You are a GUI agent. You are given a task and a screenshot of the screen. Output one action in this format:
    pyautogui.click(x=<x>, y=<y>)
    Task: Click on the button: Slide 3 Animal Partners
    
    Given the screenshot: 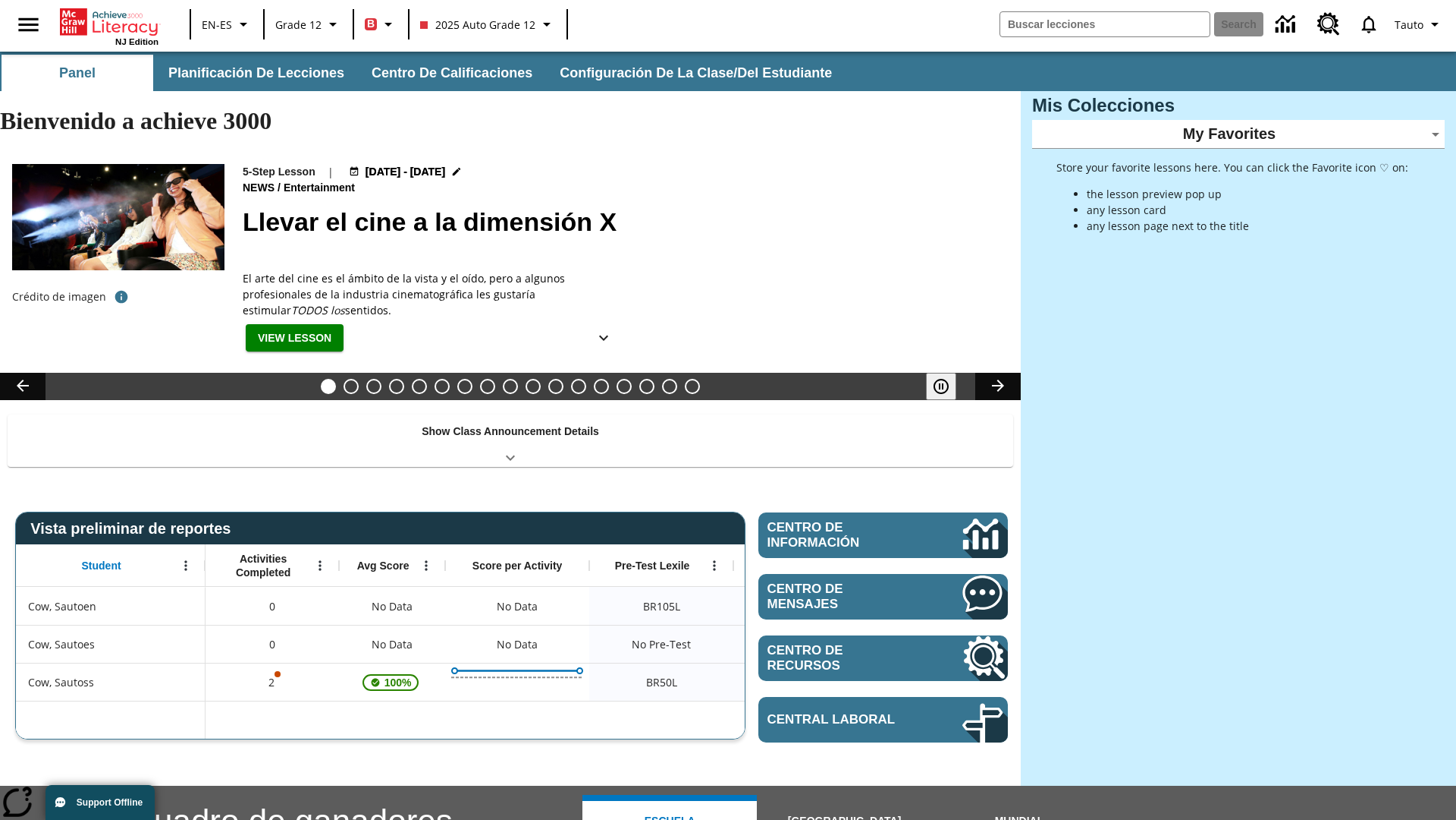 What is the action you would take?
    pyautogui.click(x=374, y=387)
    